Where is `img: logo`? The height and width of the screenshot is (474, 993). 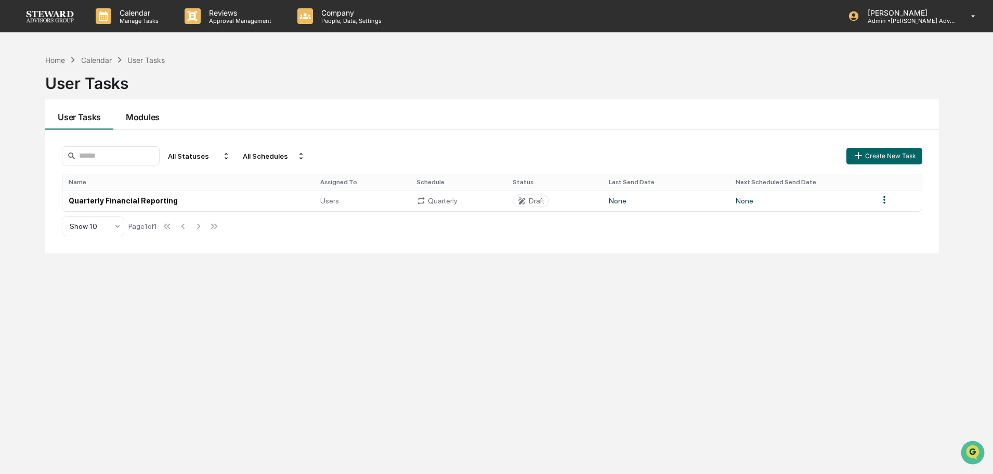 img: logo is located at coordinates (50, 16).